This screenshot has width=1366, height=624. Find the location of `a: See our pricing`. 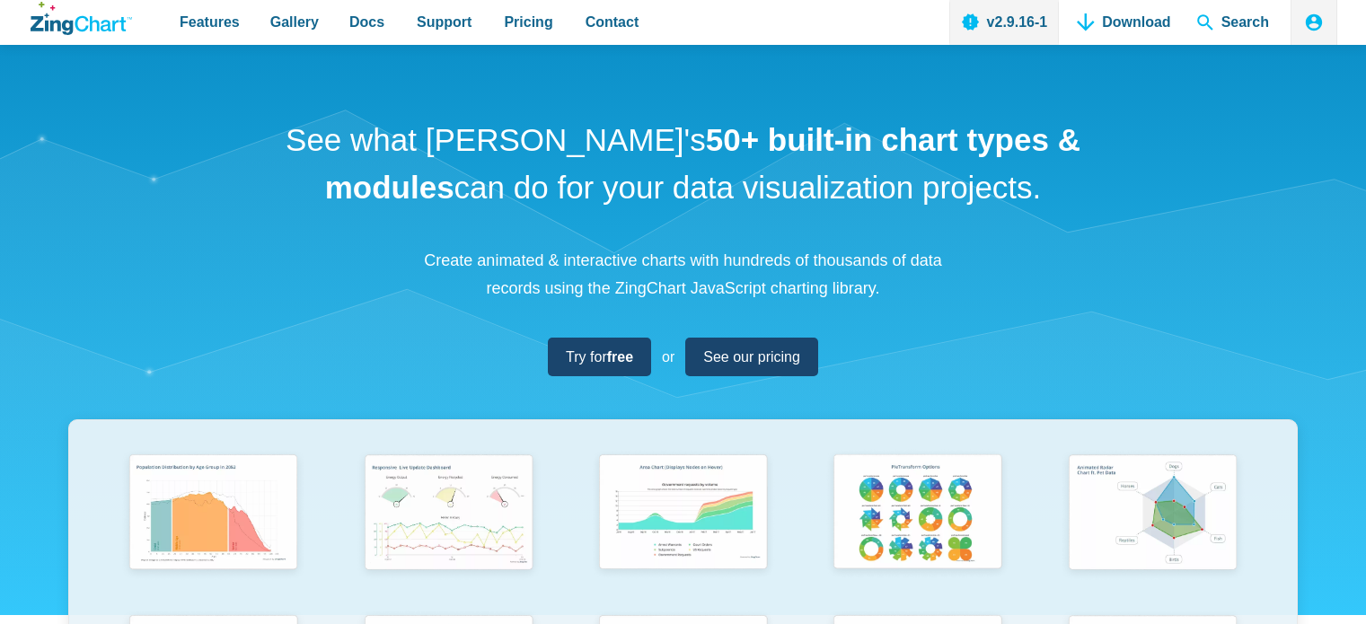

a: See our pricing is located at coordinates (752, 357).